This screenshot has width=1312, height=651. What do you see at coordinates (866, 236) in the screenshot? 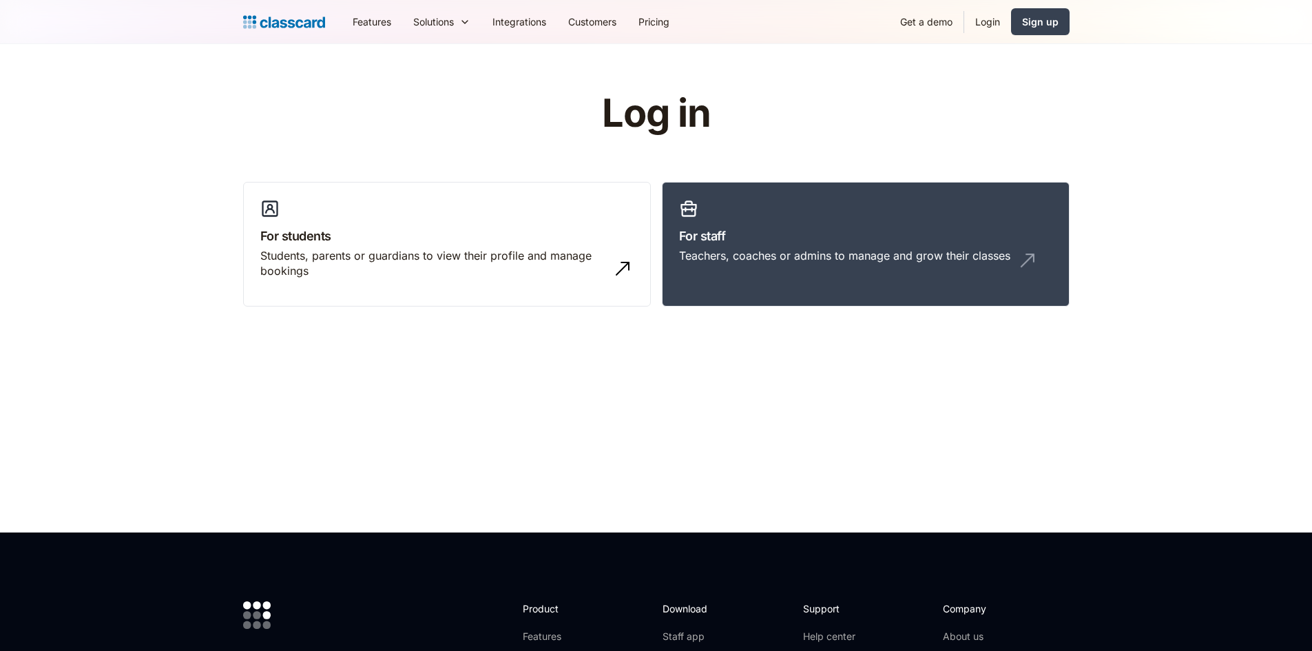
I see `h3: For staff` at bounding box center [866, 236].